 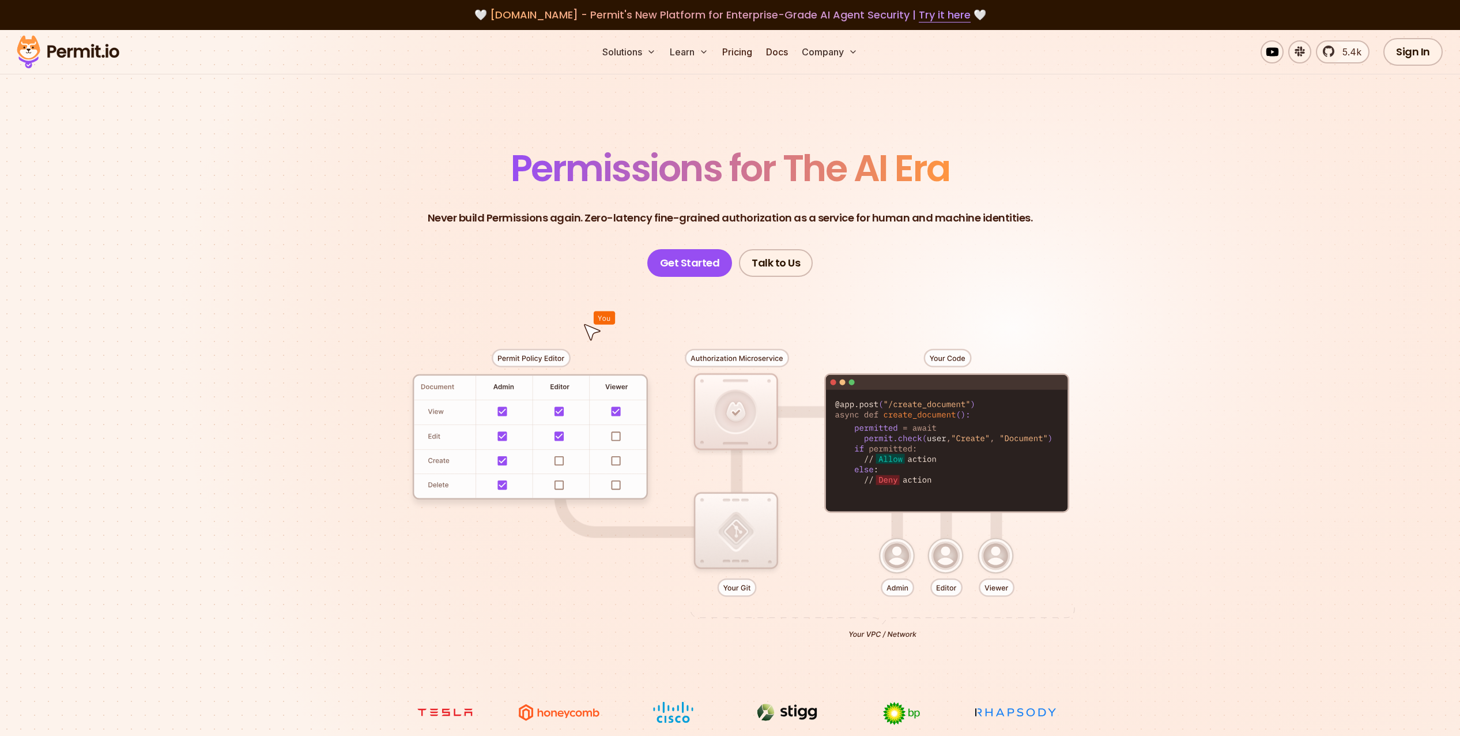 What do you see at coordinates (673, 712) in the screenshot?
I see `img: Cisco` at bounding box center [673, 712].